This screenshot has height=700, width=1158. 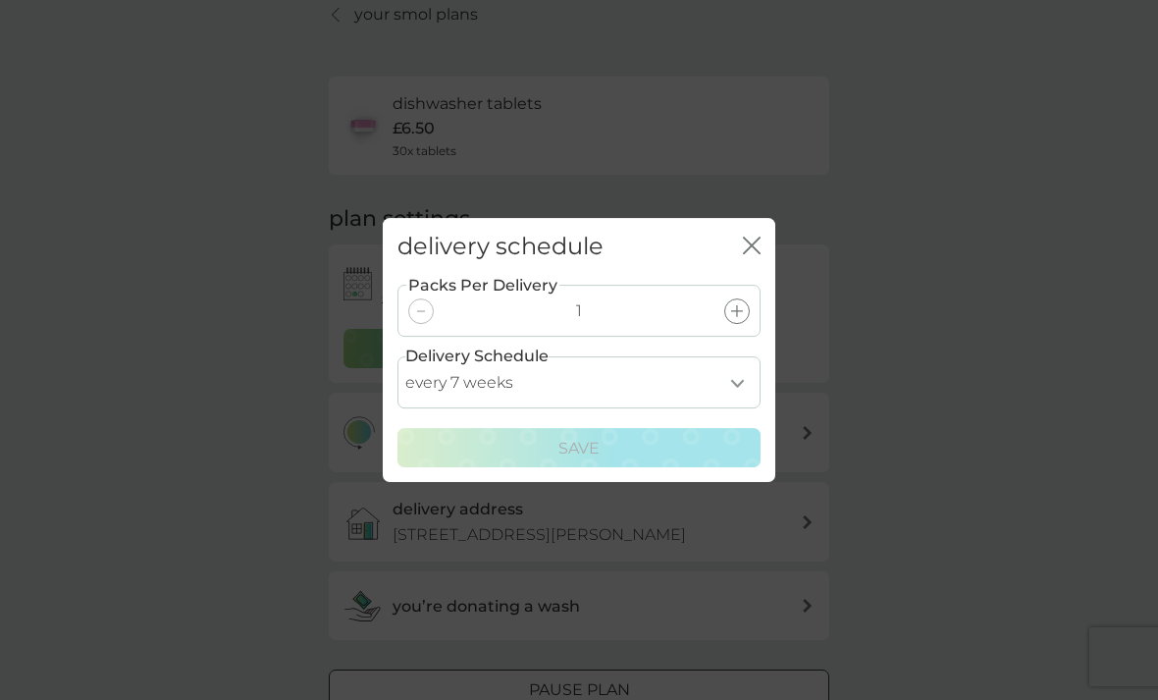 What do you see at coordinates (579, 448) in the screenshot?
I see `p: Save` at bounding box center [579, 448].